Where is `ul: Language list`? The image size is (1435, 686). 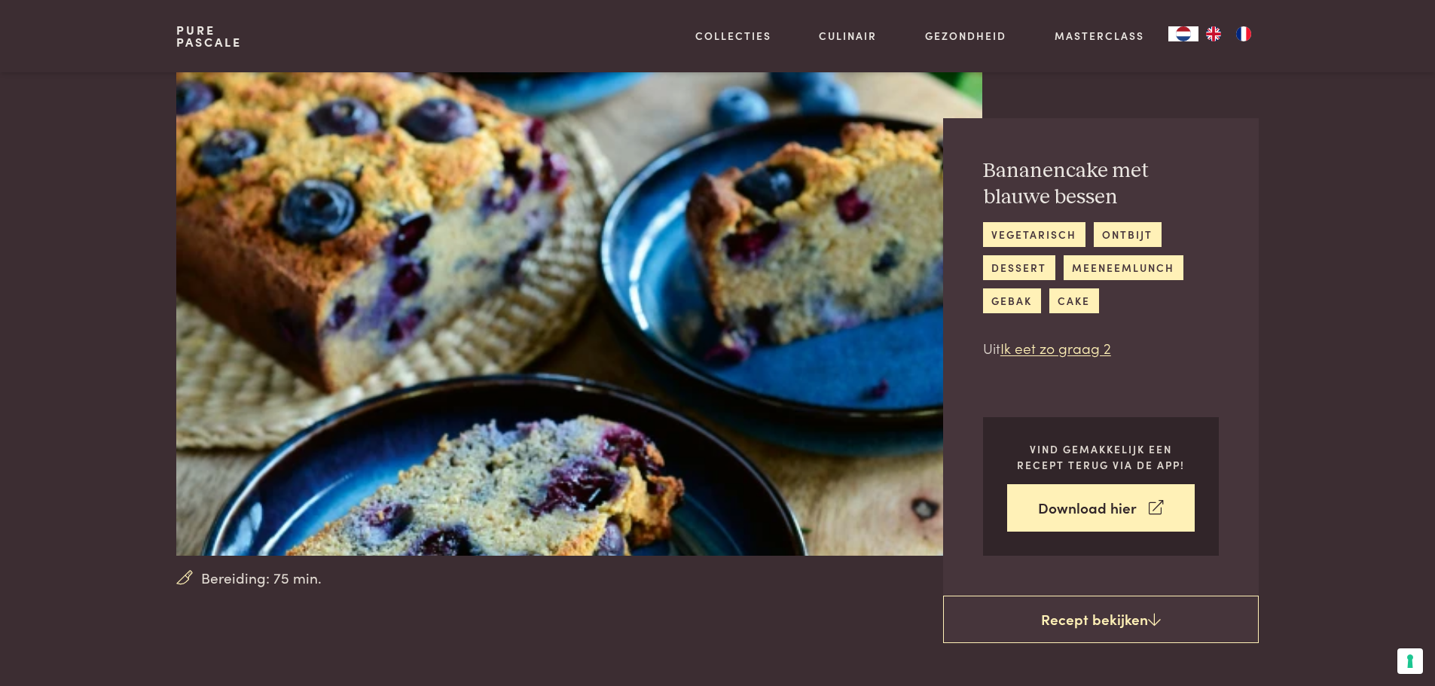 ul: Language list is located at coordinates (1228, 34).